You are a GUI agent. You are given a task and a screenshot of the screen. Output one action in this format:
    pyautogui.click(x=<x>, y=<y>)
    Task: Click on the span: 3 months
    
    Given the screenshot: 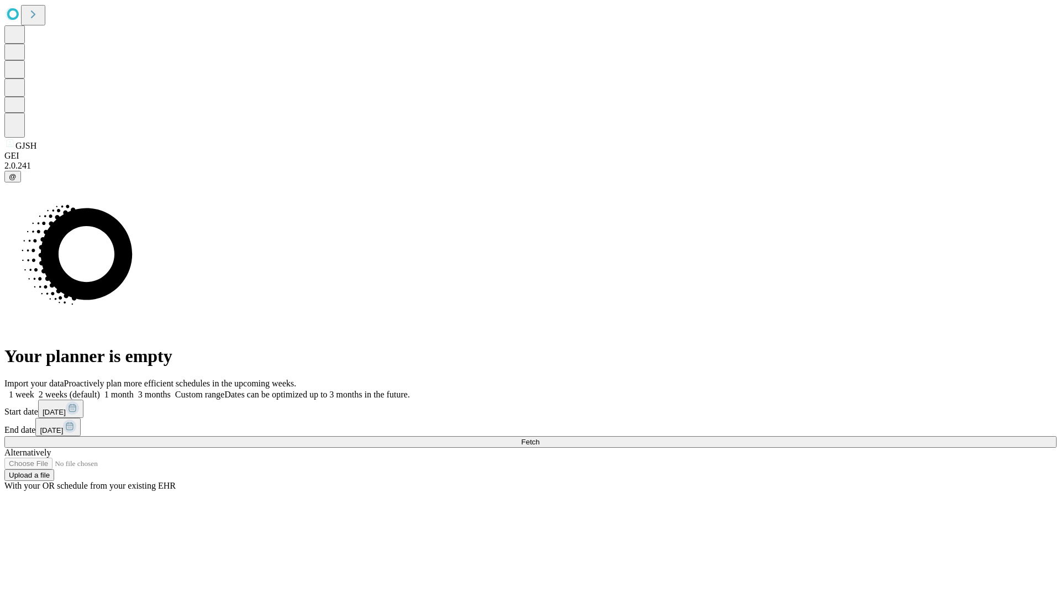 What is the action you would take?
    pyautogui.click(x=154, y=394)
    